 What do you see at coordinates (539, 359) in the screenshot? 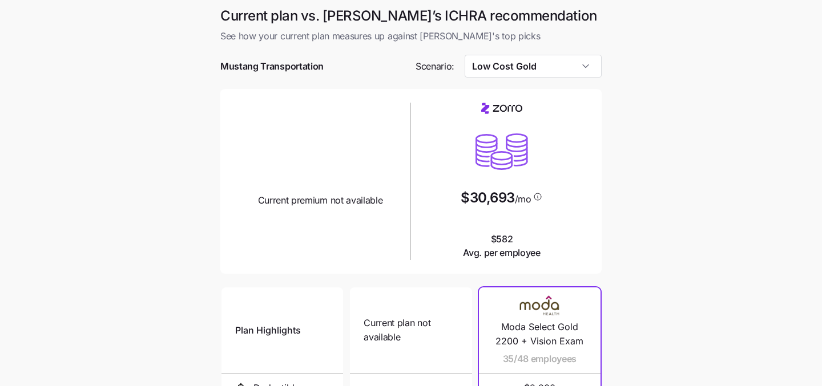
I see `span: 35/48 employees` at bounding box center [539, 359].